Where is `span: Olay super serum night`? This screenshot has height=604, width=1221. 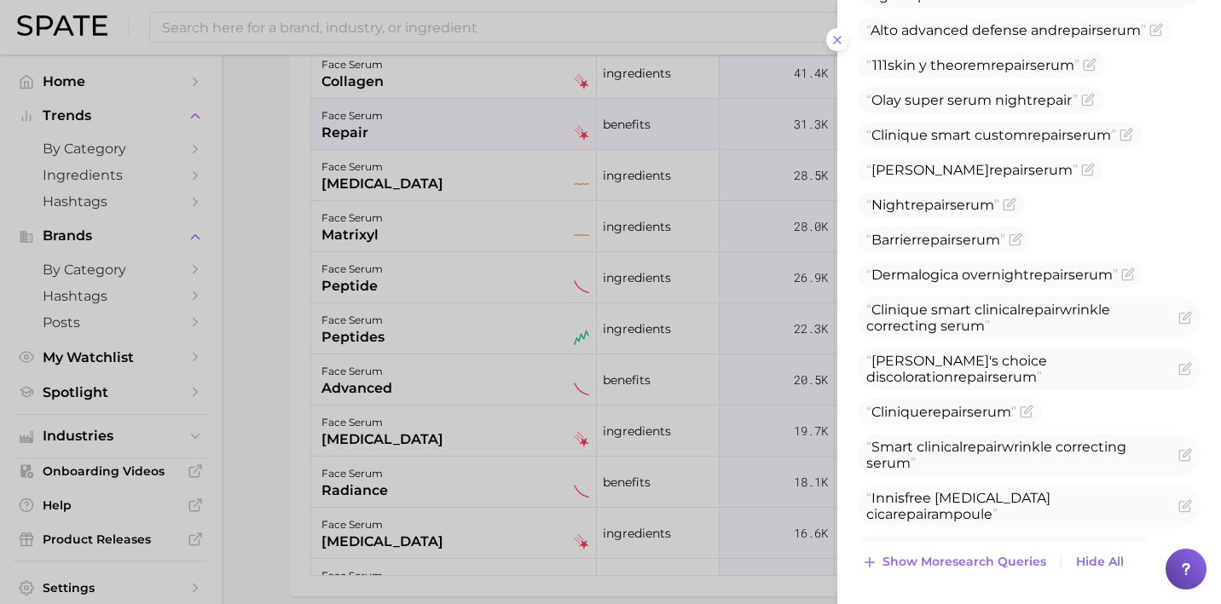 span: Olay super serum night is located at coordinates (972, 100).